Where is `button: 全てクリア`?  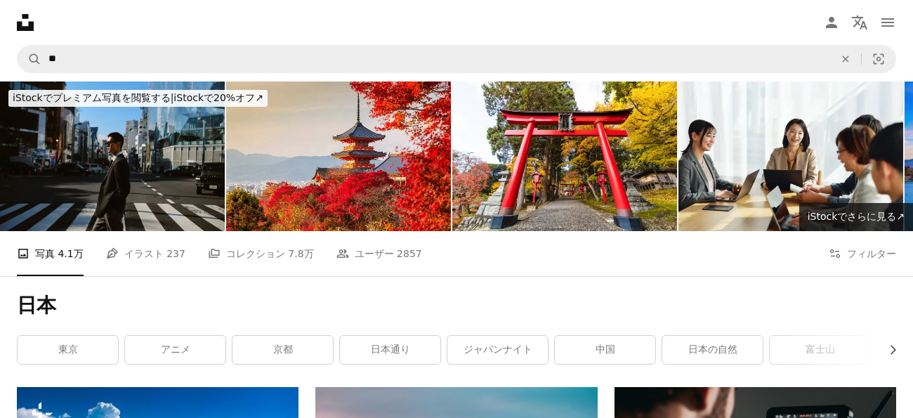
button: 全てクリア is located at coordinates (846, 59).